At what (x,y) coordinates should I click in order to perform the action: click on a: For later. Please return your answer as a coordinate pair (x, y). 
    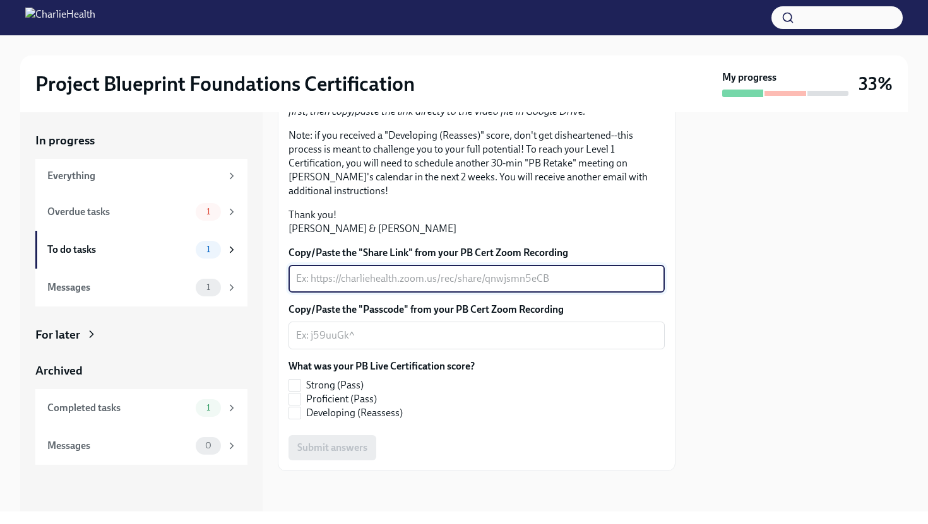
    Looking at the image, I should click on (141, 335).